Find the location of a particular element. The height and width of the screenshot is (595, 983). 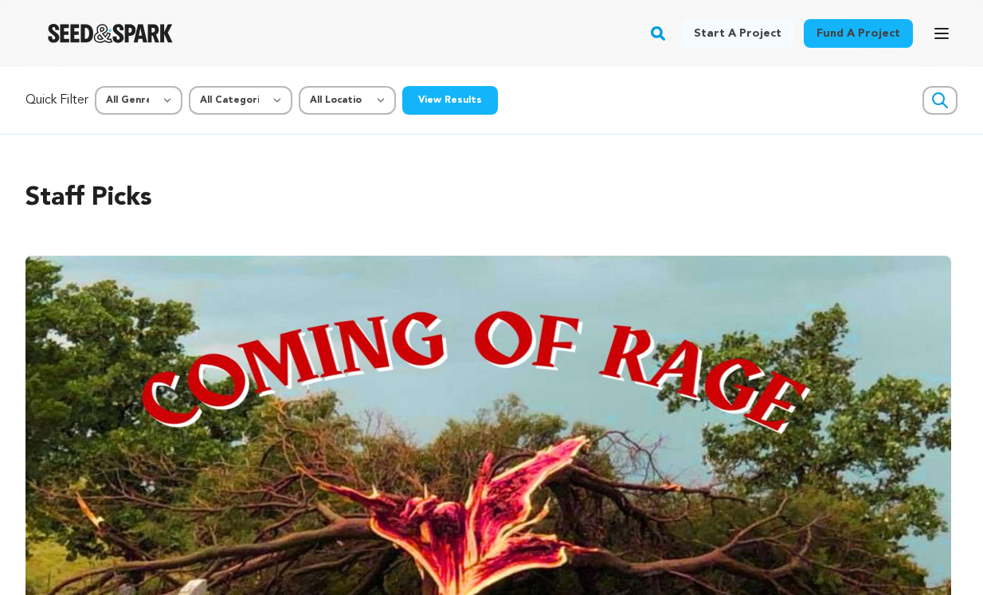

img: Seed&Spark Logo Dark Mode is located at coordinates (110, 33).